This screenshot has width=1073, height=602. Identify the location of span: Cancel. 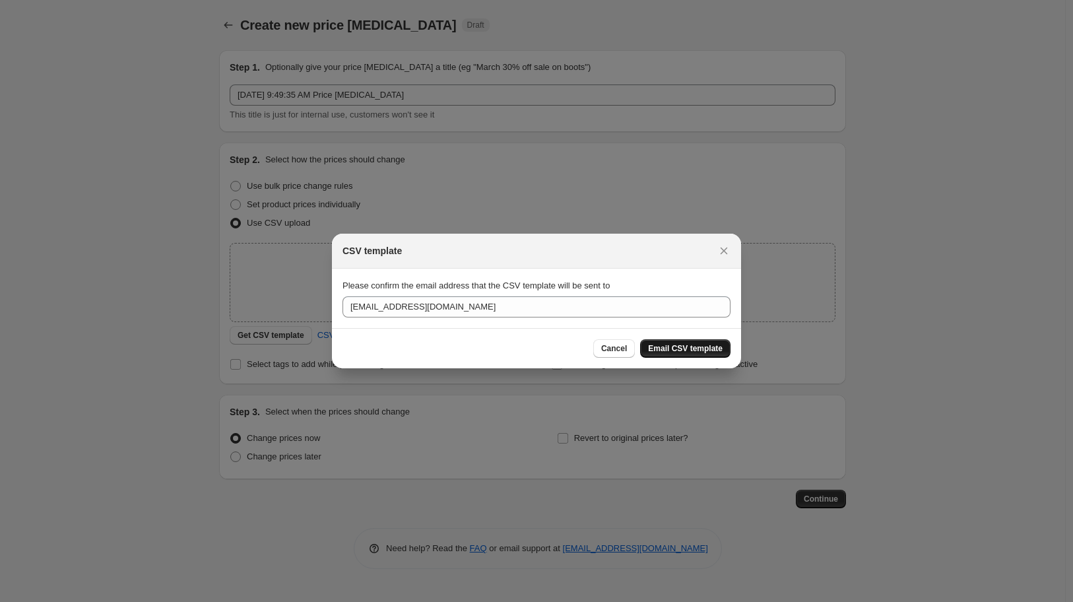
(614, 348).